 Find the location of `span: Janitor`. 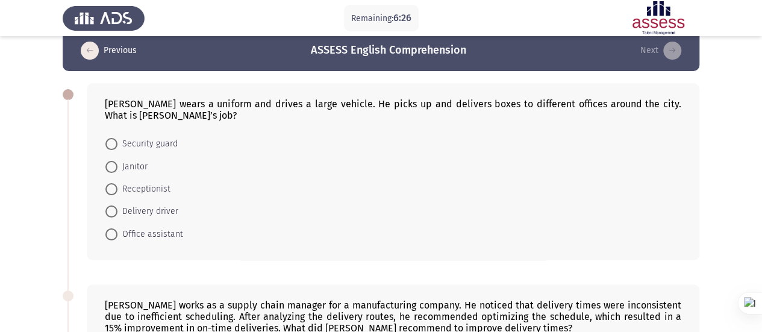

span: Janitor is located at coordinates (132, 167).